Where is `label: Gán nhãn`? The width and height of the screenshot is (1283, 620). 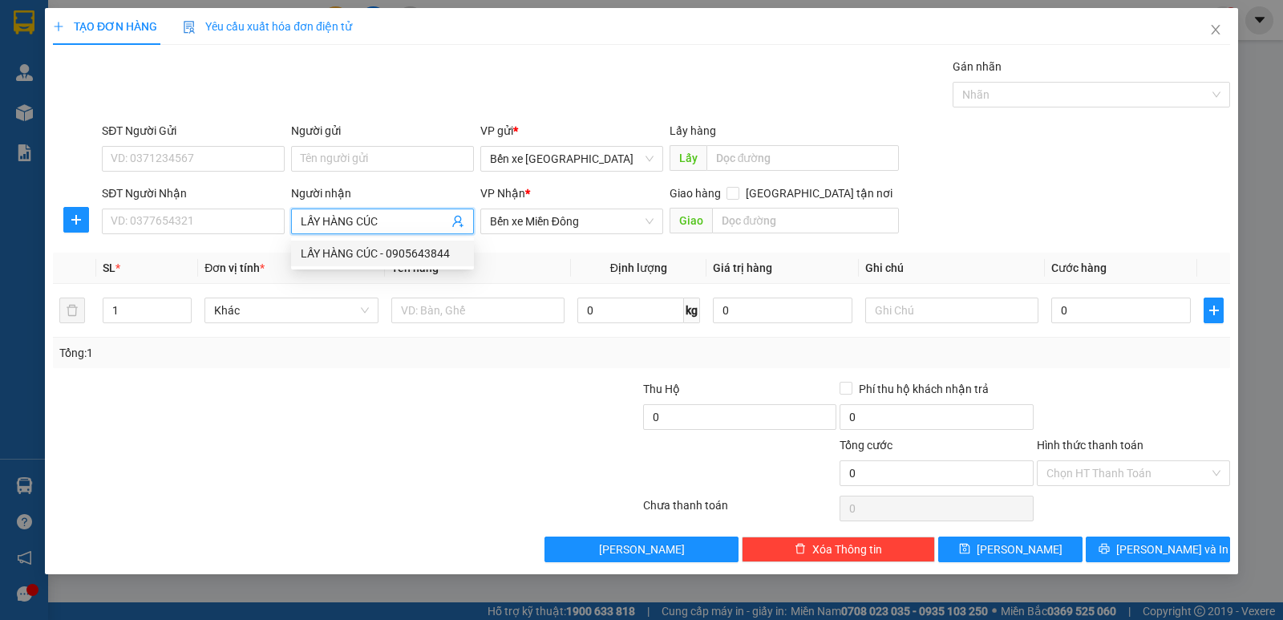 label: Gán nhãn is located at coordinates (977, 67).